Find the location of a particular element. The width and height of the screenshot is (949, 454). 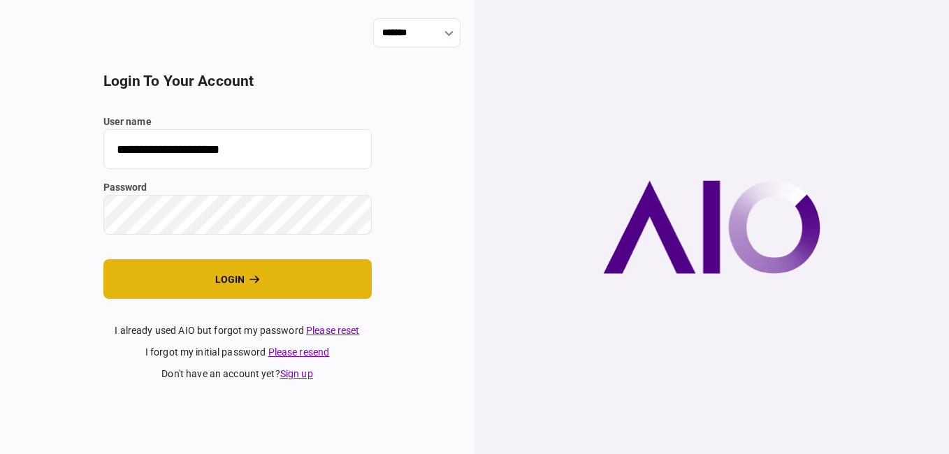

input: user name is located at coordinates (238, 149).